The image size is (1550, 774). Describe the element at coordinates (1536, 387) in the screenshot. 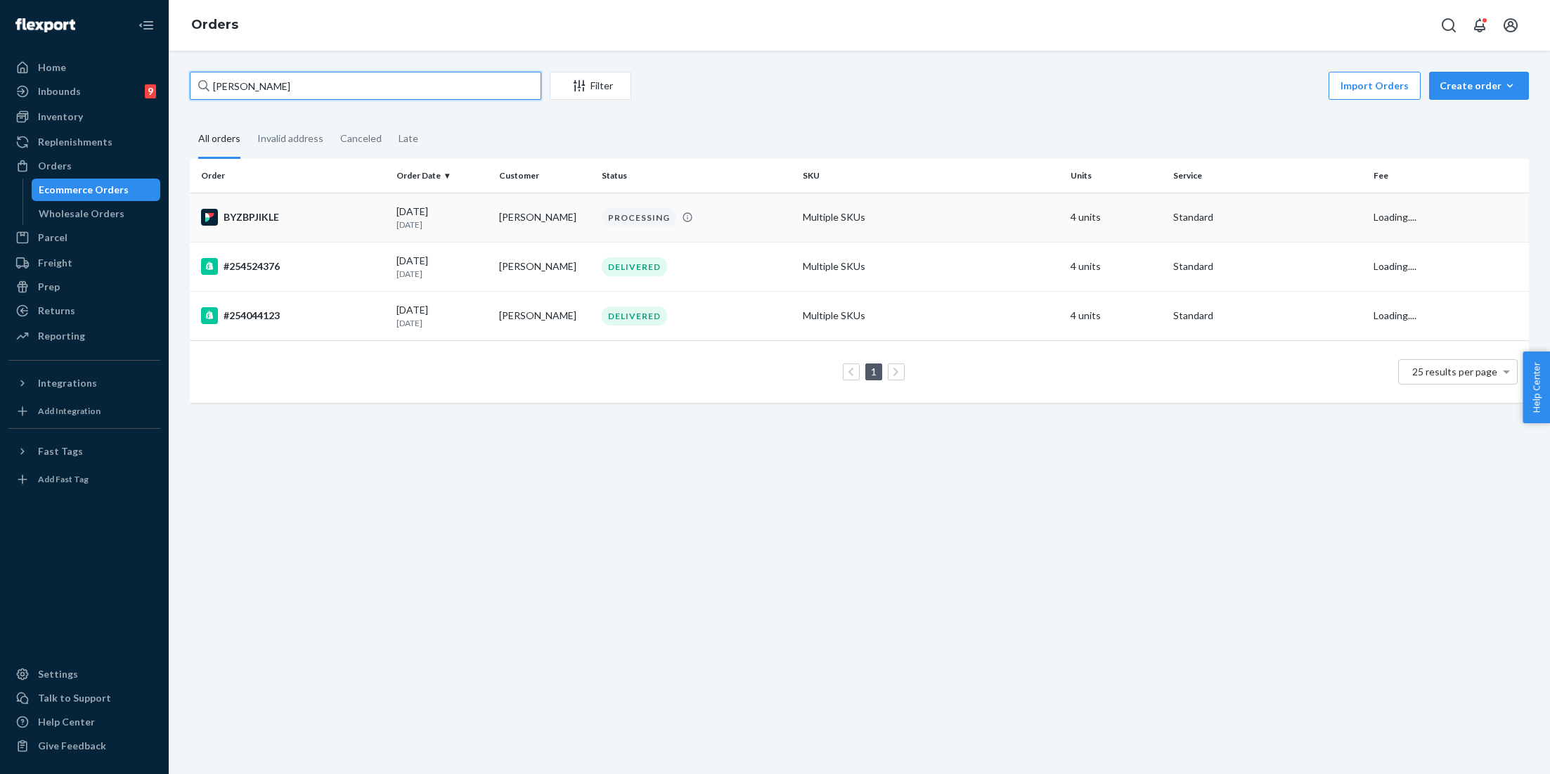

I see `span: Help Center` at that location.